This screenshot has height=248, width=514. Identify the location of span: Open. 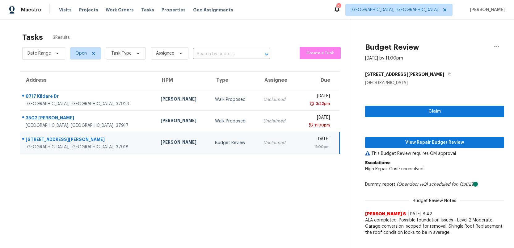
(81, 53).